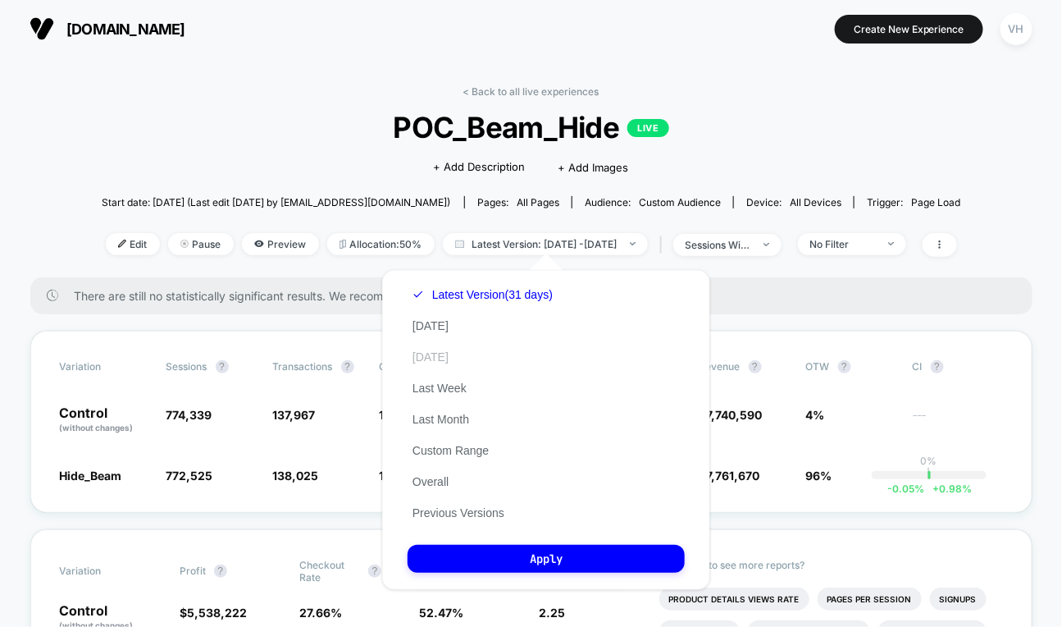 The image size is (1062, 627). Describe the element at coordinates (734, 599) in the screenshot. I see `li: Product Details Views Rate` at that location.